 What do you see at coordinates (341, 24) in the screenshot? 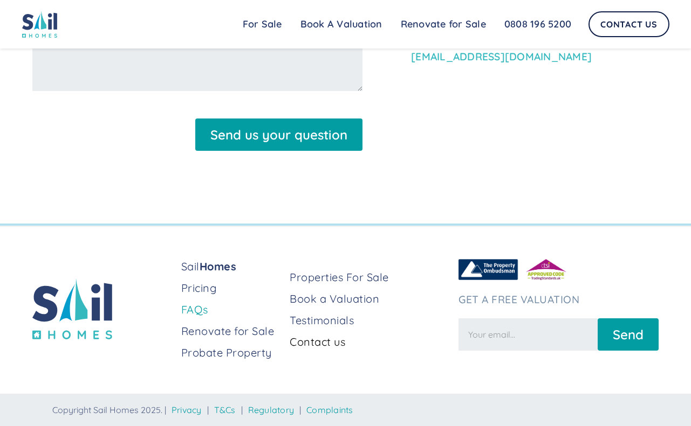
I see `a: Book A Valuation` at bounding box center [341, 24].